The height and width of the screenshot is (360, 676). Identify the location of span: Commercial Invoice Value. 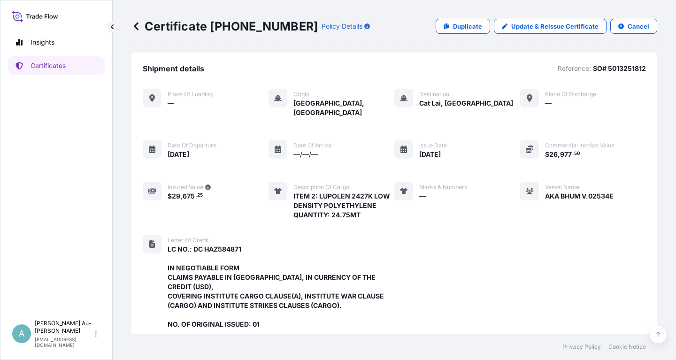
(579, 145).